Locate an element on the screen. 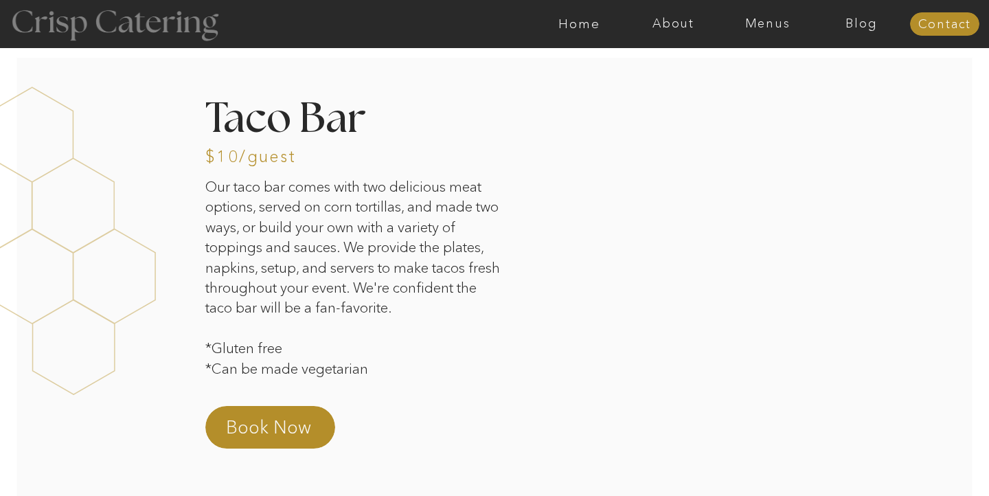 This screenshot has width=989, height=496. nav: About is located at coordinates (673, 24).